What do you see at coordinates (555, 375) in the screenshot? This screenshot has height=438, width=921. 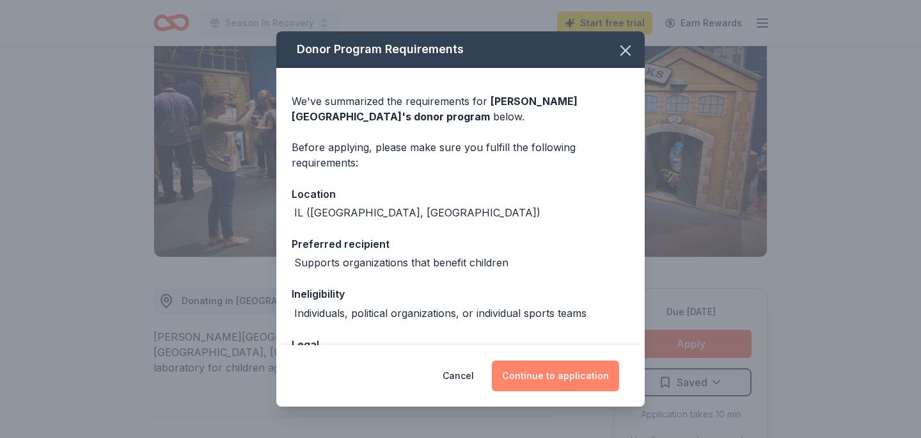 I see `button: Continue to application` at bounding box center [555, 375].